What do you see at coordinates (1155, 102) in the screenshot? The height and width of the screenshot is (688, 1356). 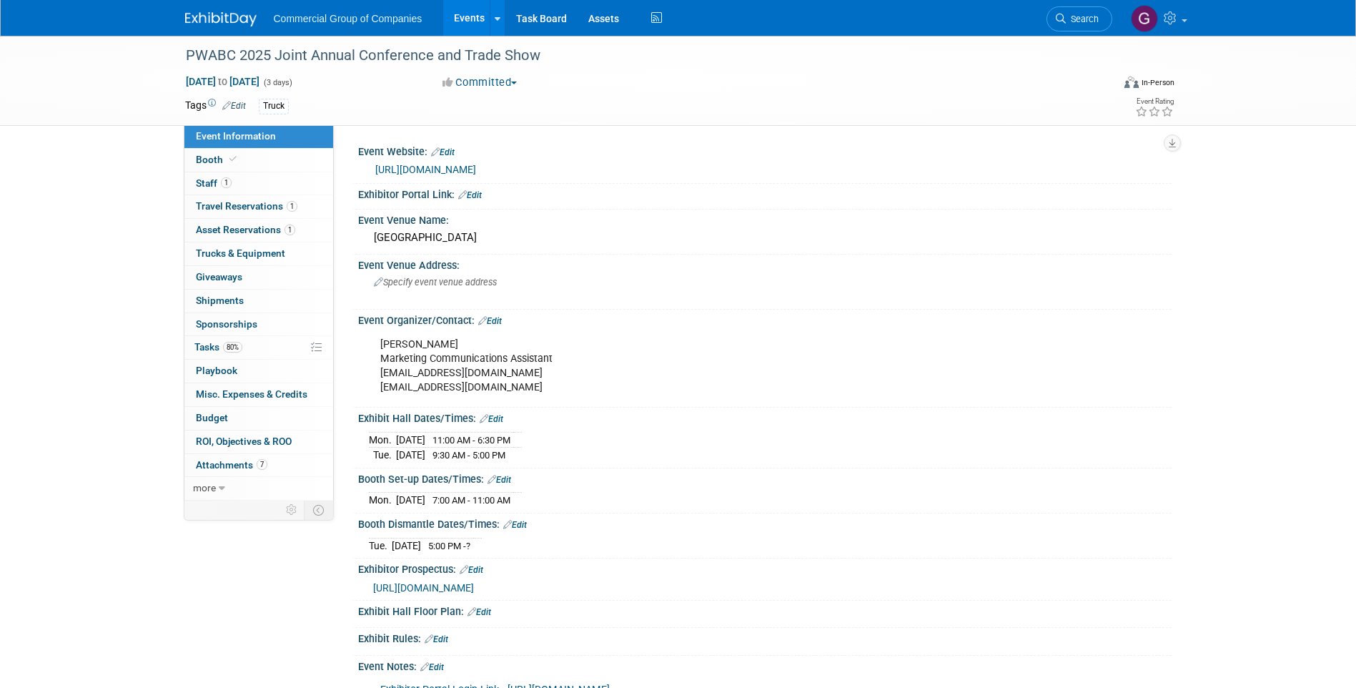 I see `div: Event Rating` at bounding box center [1155, 102].